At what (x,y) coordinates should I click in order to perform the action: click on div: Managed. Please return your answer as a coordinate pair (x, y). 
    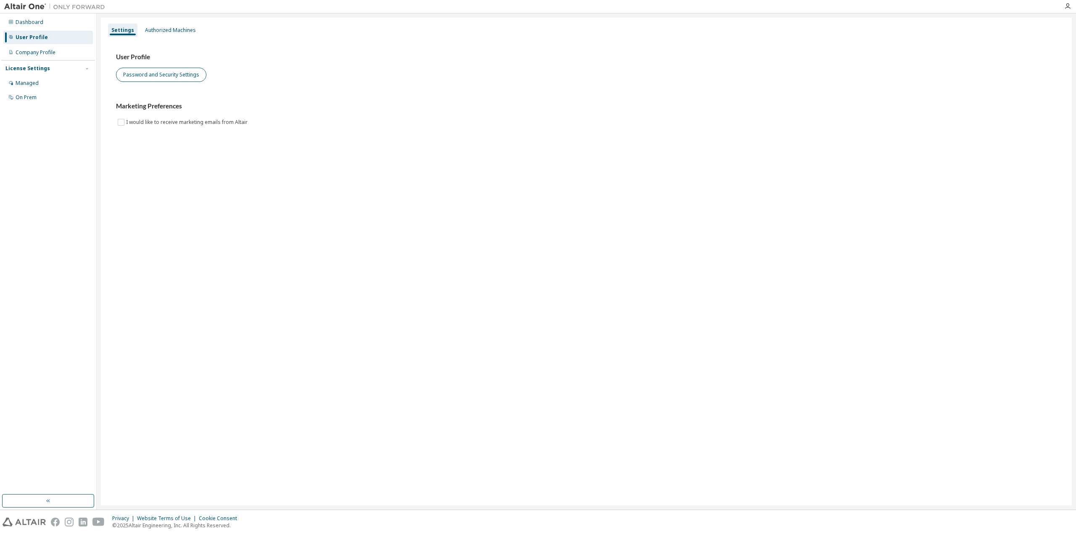
    Looking at the image, I should click on (27, 83).